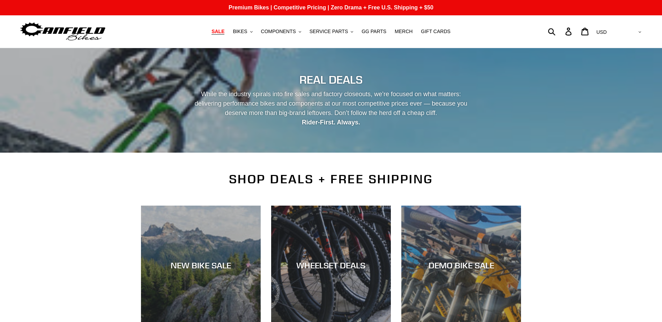  Describe the element at coordinates (373, 31) in the screenshot. I see `a: GG PARTS` at that location.